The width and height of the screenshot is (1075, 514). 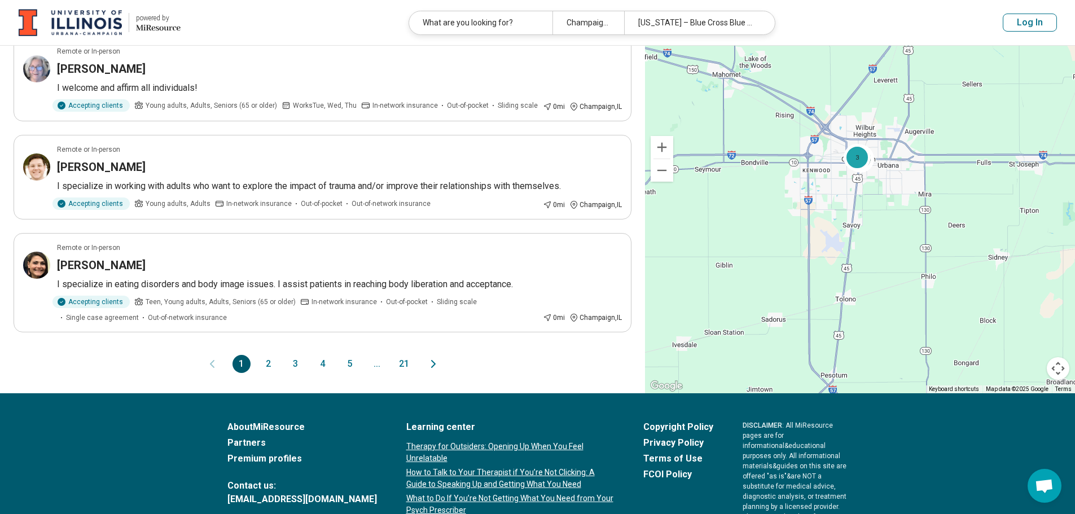 What do you see at coordinates (404, 364) in the screenshot?
I see `button: 21` at bounding box center [404, 364].